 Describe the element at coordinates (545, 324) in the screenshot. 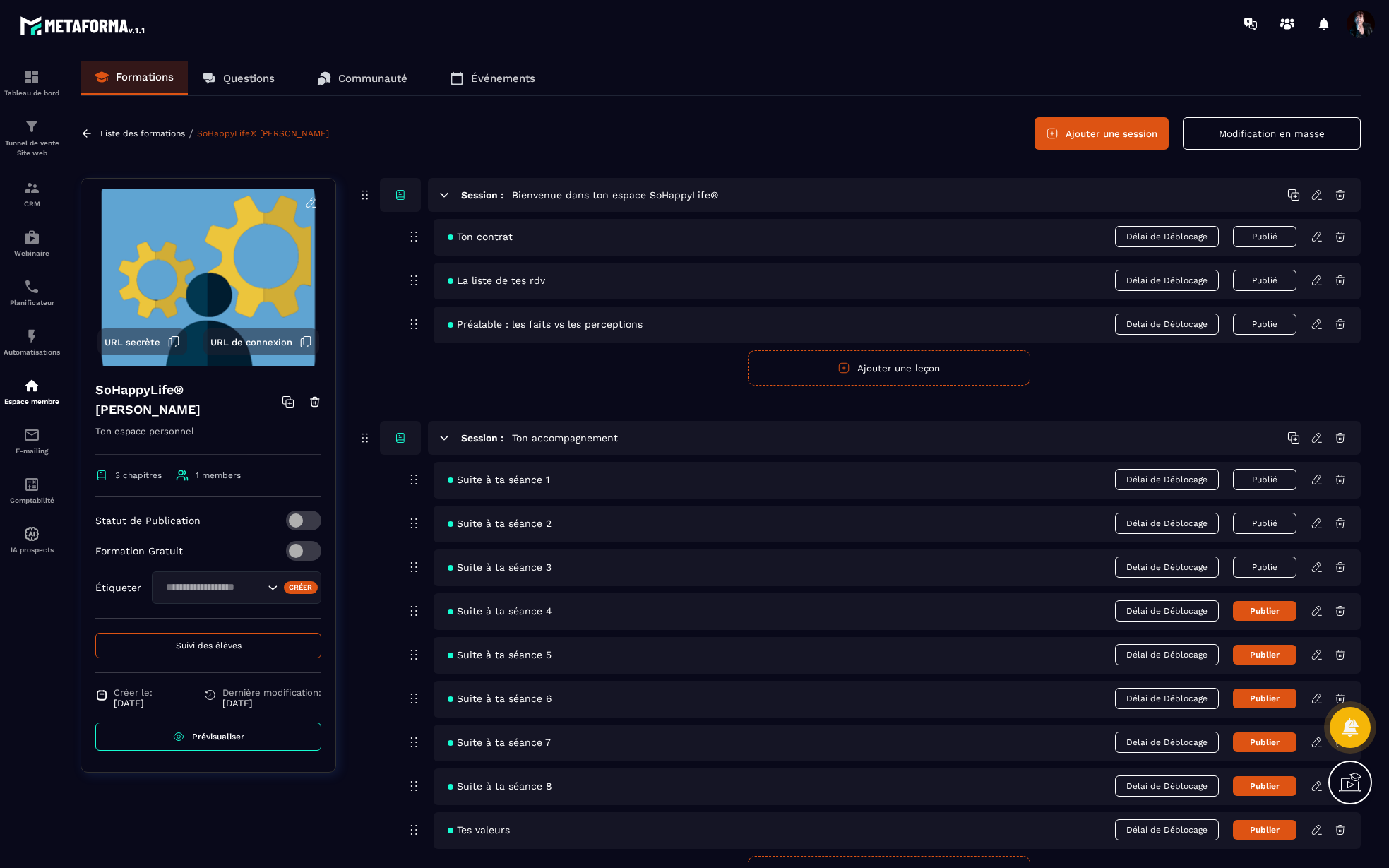

I see `span: Préalable : les faits vs les perceptions` at that location.